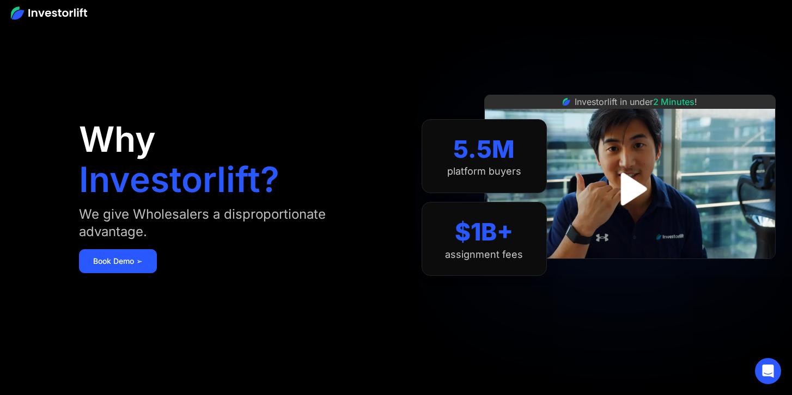 Image resolution: width=792 pixels, height=395 pixels. What do you see at coordinates (674, 102) in the screenshot?
I see `span: 2 Minutes` at bounding box center [674, 102].